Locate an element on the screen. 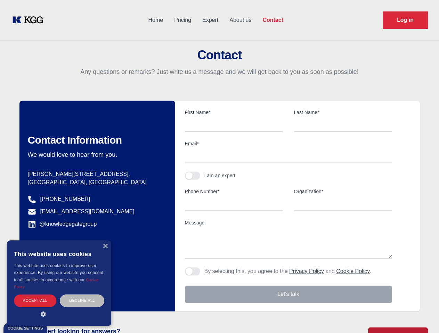  a: Home is located at coordinates (155, 20).